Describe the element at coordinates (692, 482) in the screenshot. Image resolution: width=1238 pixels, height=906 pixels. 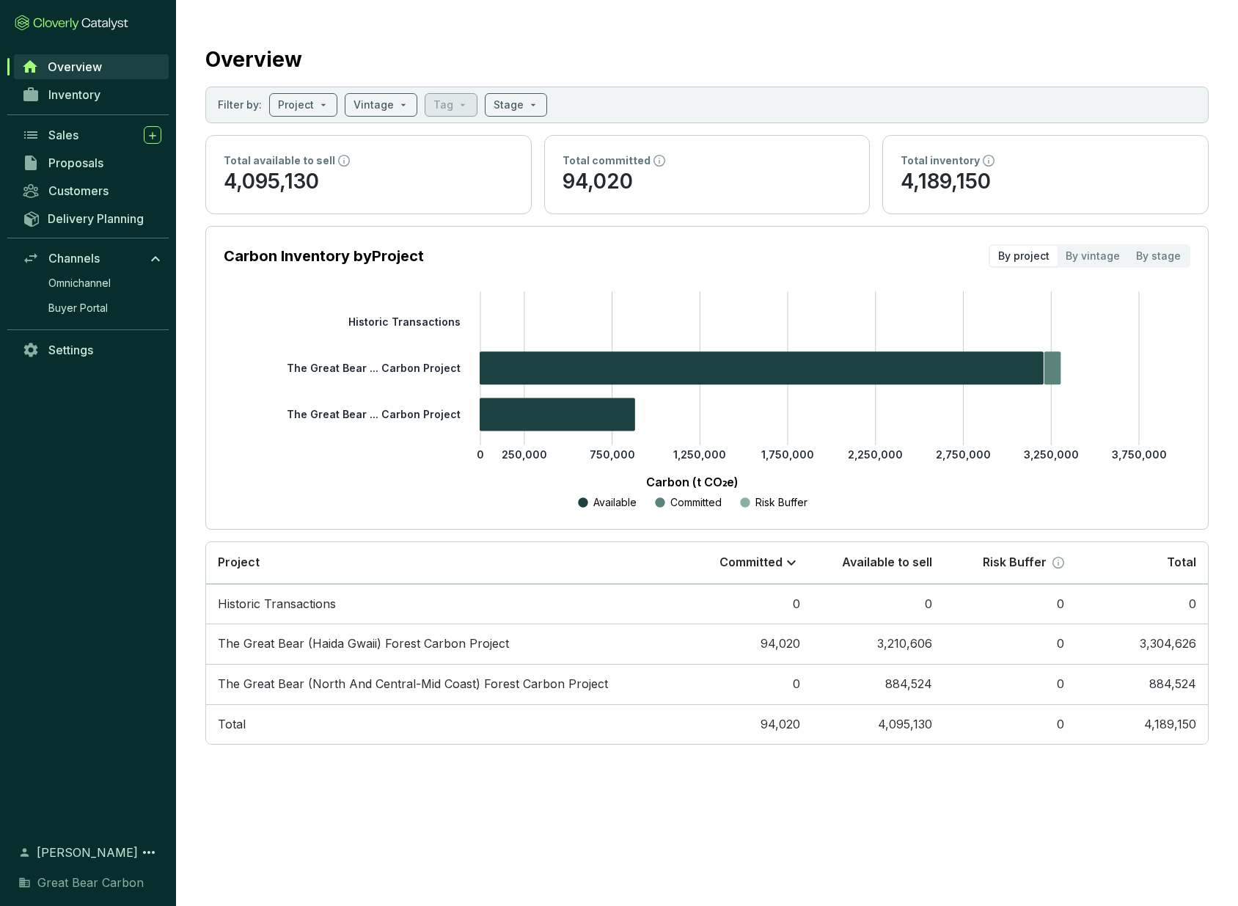
I see `p: Carbon (t CO₂e)` at that location.